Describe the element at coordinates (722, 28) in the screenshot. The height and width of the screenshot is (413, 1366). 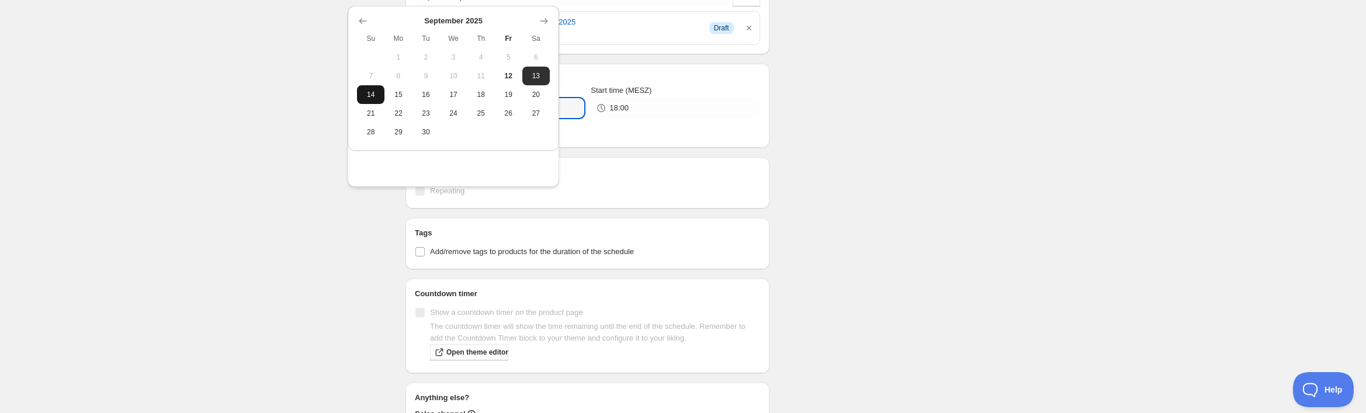
I see `span: Draft` at that location.